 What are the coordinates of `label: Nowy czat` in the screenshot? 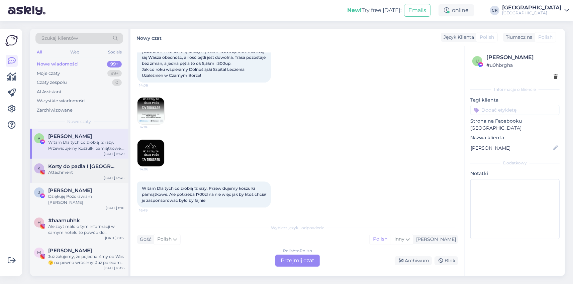 It's located at (149, 37).